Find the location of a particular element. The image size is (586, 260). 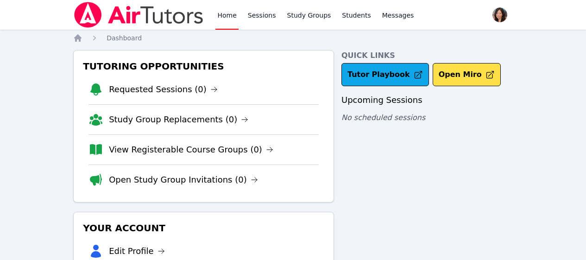

button: Open Miro is located at coordinates (466, 75).